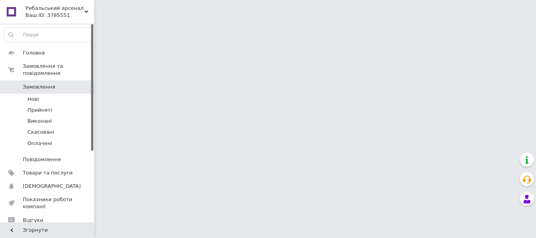 The height and width of the screenshot is (238, 536). I want to click on span: Рибальський арсенал, so click(55, 8).